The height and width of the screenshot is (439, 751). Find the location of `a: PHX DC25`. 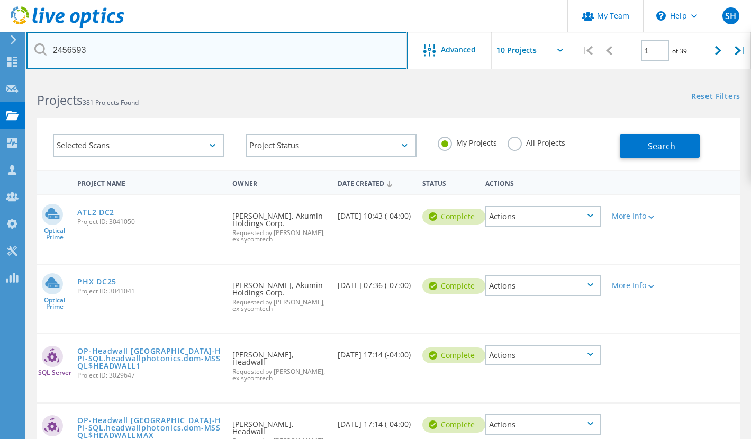

a: PHX DC25 is located at coordinates (97, 282).